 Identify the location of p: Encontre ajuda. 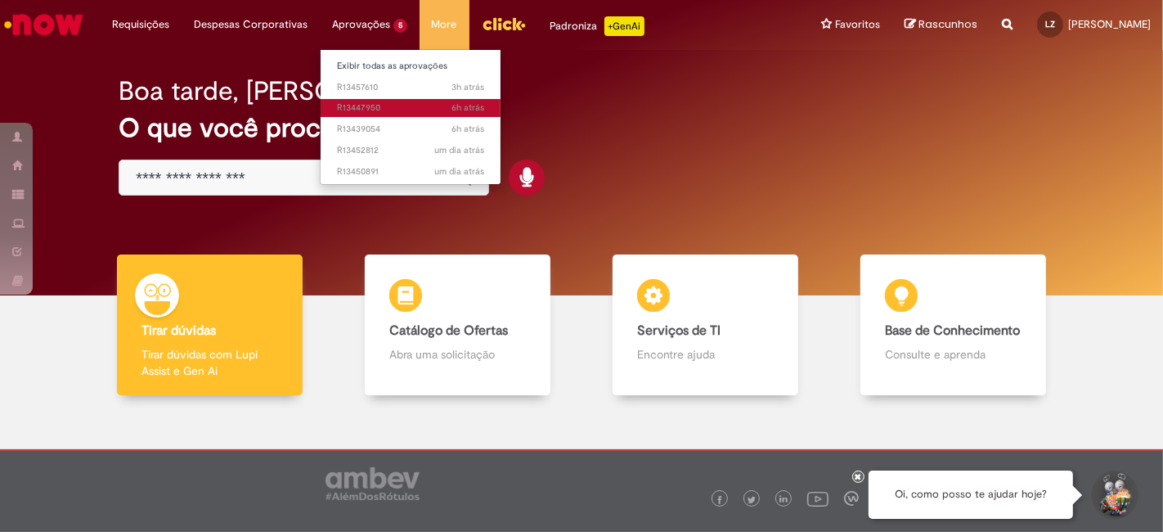
(706, 354).